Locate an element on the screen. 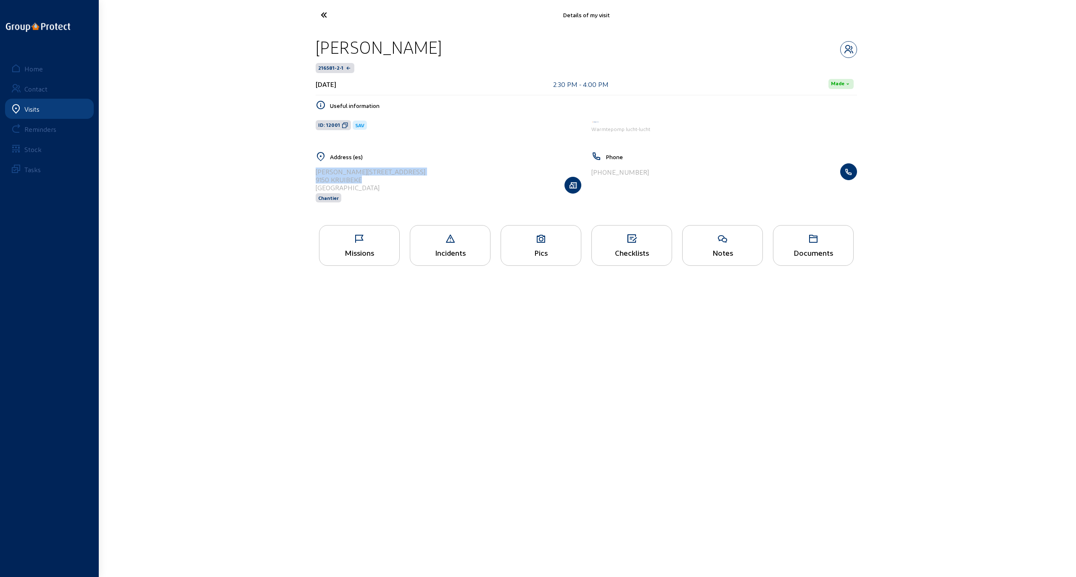  div: 9150 KRUIBEKE is located at coordinates (370, 179).